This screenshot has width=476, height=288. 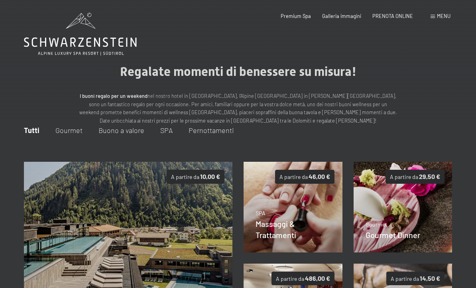 What do you see at coordinates (238, 71) in the screenshot?
I see `span: Regalate momenti di benessere su misura!` at bounding box center [238, 71].